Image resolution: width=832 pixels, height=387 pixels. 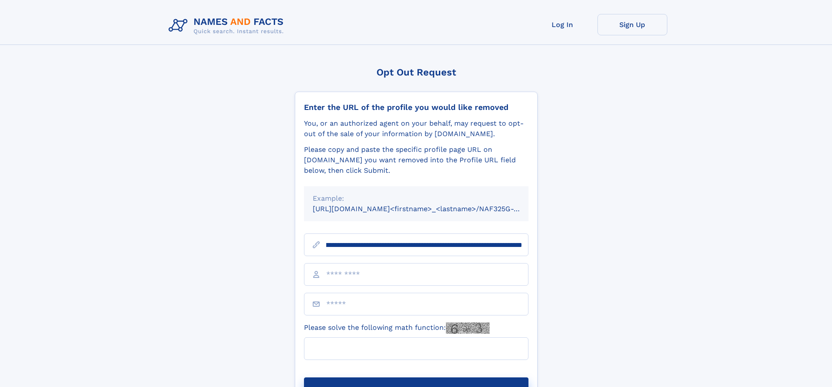 What do you see at coordinates (562, 24) in the screenshot?
I see `a: Log In` at bounding box center [562, 24].